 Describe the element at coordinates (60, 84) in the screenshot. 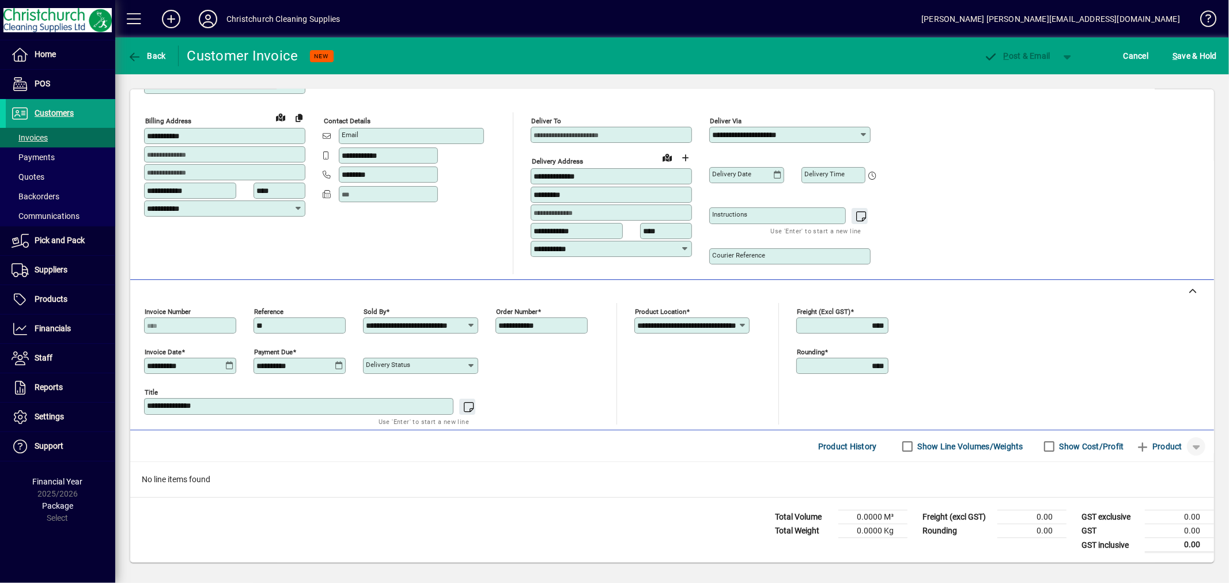

I see `a: POS` at that location.